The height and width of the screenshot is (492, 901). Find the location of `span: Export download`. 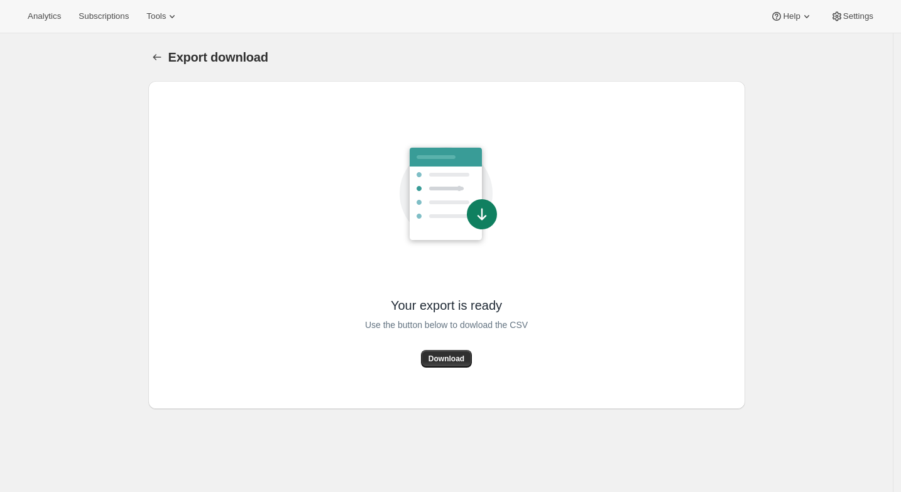

span: Export download is located at coordinates (218, 57).